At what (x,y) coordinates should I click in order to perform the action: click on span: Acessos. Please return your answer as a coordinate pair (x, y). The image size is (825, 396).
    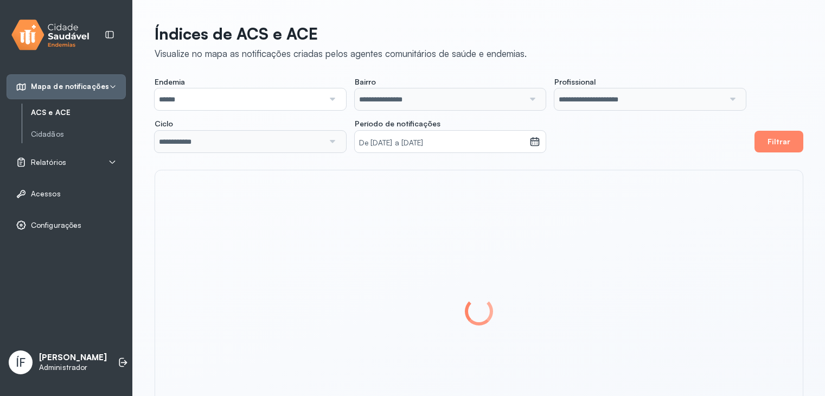
    Looking at the image, I should click on (46, 194).